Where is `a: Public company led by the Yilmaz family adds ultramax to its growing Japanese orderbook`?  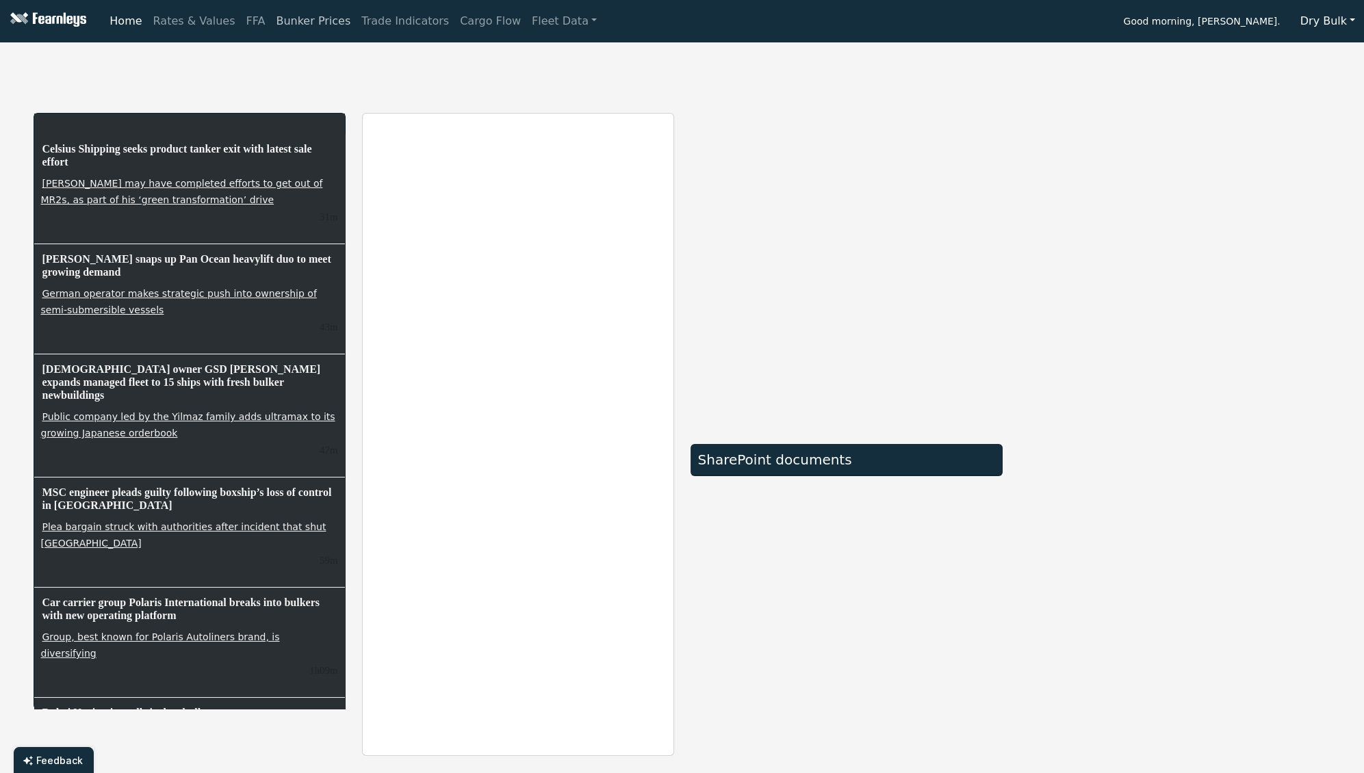 a: Public company led by the Yilmaz family adds ultramax to its growing Japanese orderbook is located at coordinates (188, 425).